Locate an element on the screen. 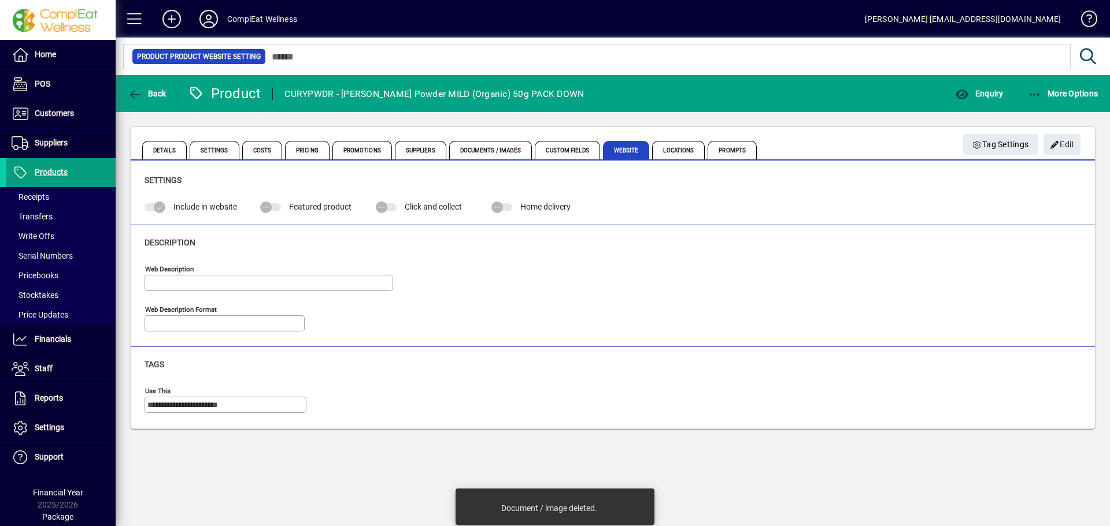 Image resolution: width=1110 pixels, height=526 pixels. span: Products is located at coordinates (51, 172).